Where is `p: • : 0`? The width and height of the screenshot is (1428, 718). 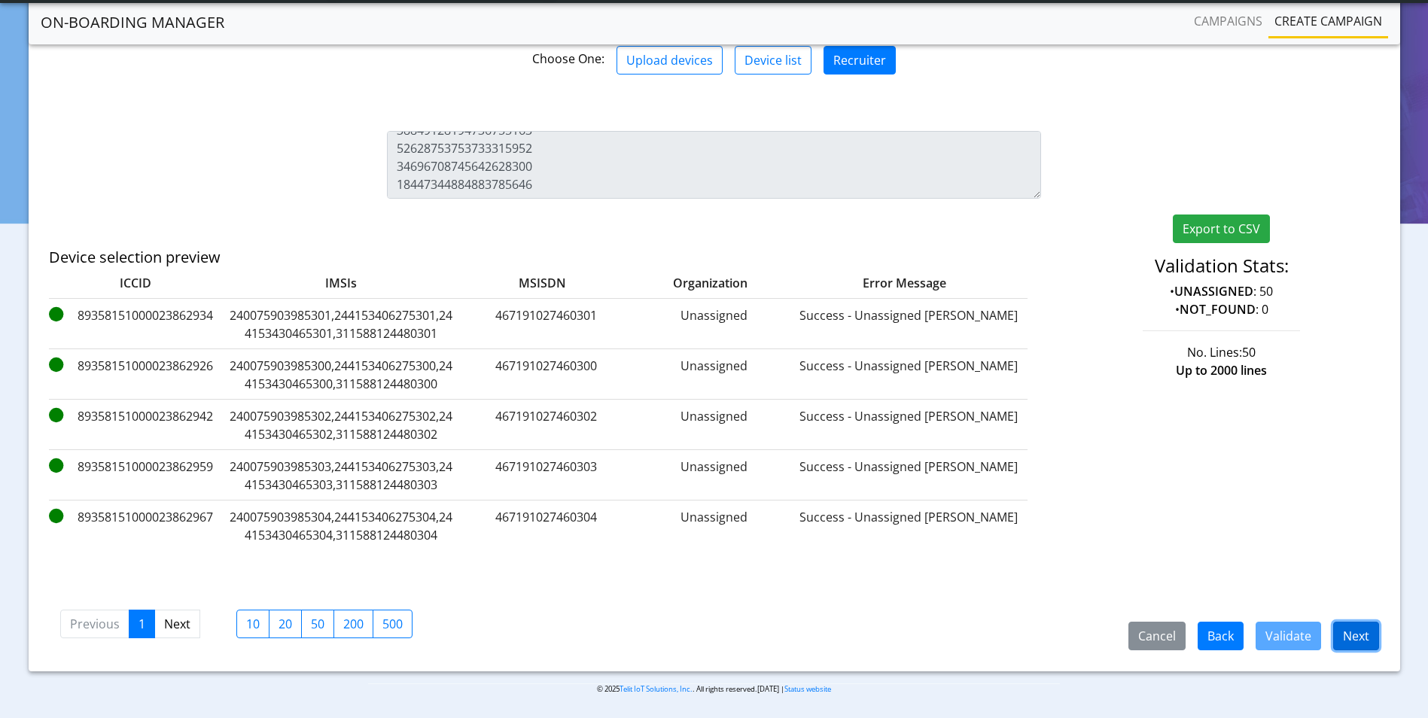 p: • : 0 is located at coordinates (1221, 309).